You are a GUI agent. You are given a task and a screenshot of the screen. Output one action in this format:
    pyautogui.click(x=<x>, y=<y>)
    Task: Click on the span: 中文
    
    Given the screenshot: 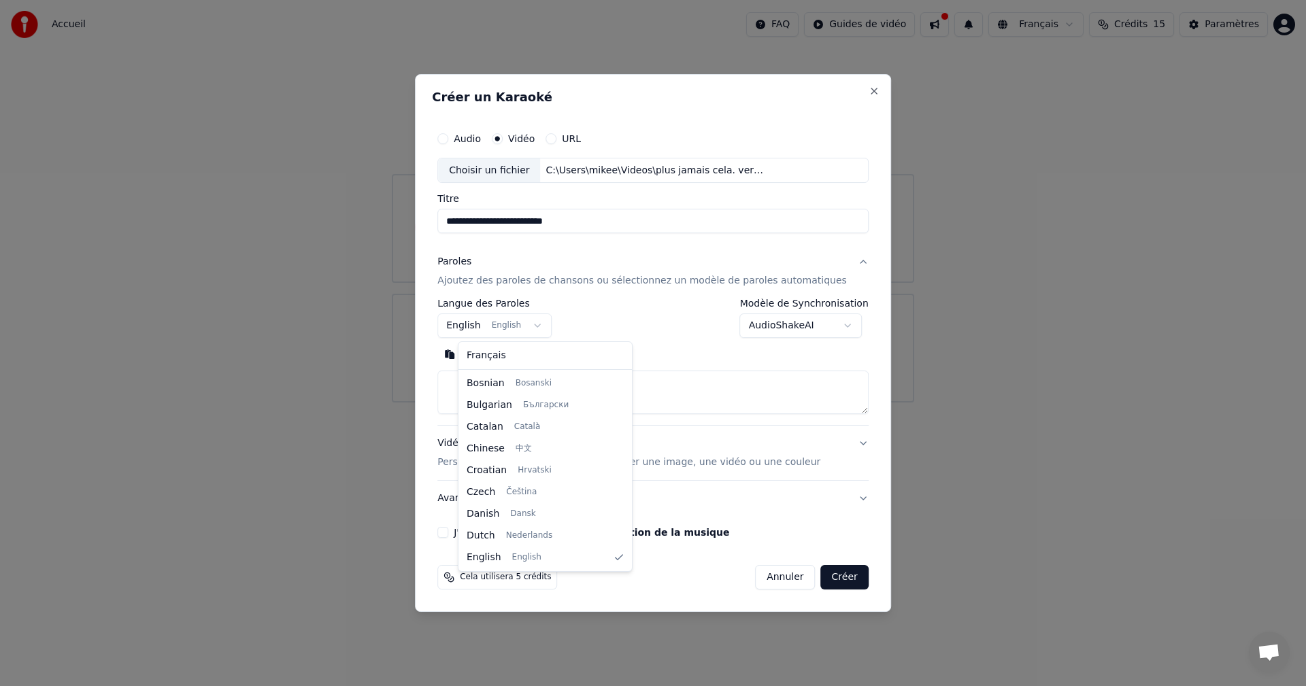 What is the action you would take?
    pyautogui.click(x=524, y=449)
    